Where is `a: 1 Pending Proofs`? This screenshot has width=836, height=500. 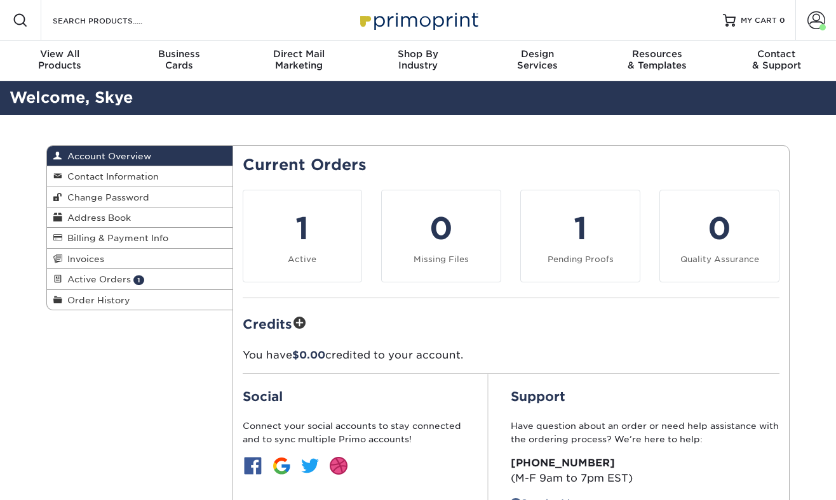
a: 1 Pending Proofs is located at coordinates (580, 236).